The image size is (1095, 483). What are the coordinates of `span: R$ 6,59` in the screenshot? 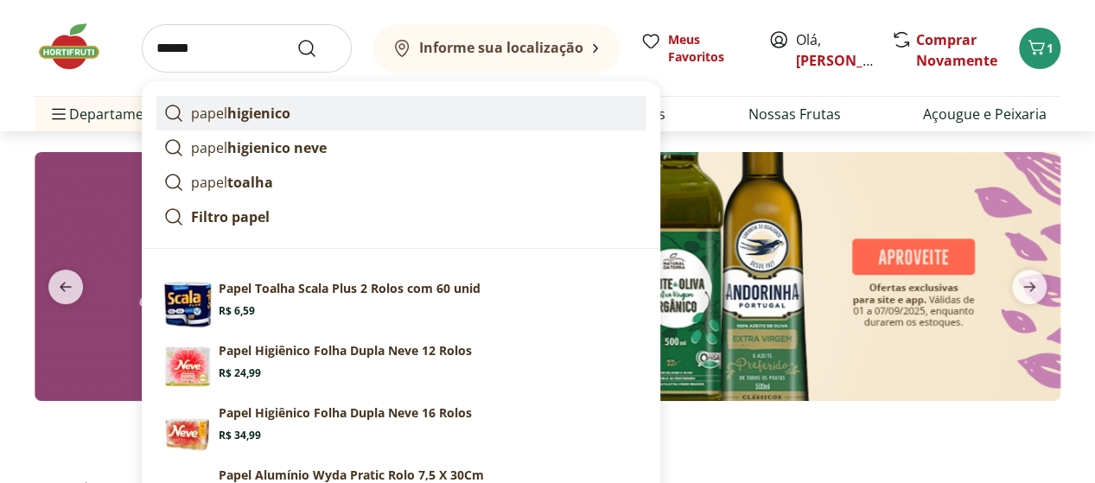 It's located at (237, 311).